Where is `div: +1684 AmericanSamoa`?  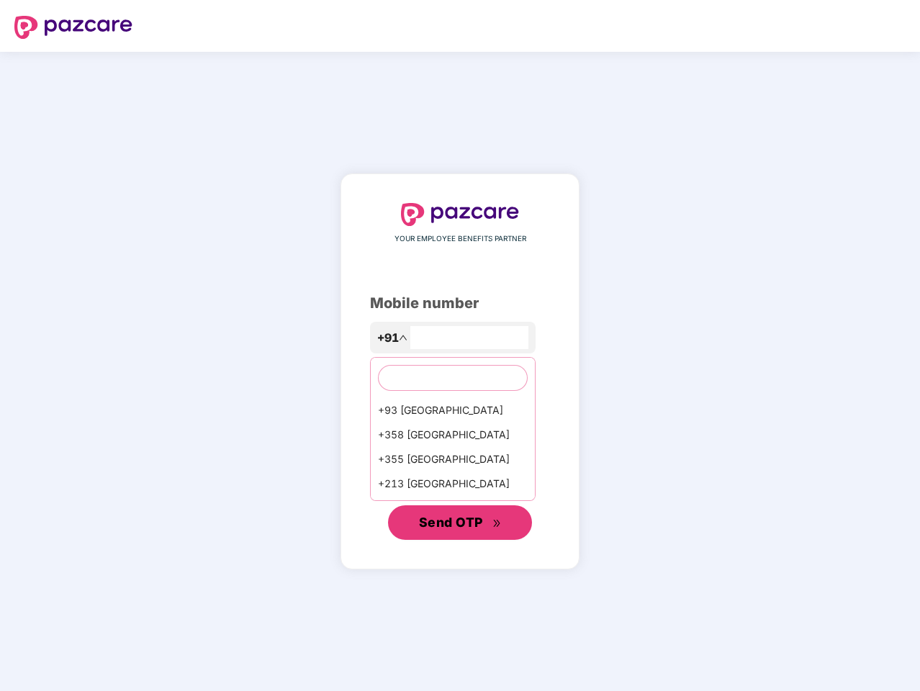 div: +1684 AmericanSamoa is located at coordinates (453, 508).